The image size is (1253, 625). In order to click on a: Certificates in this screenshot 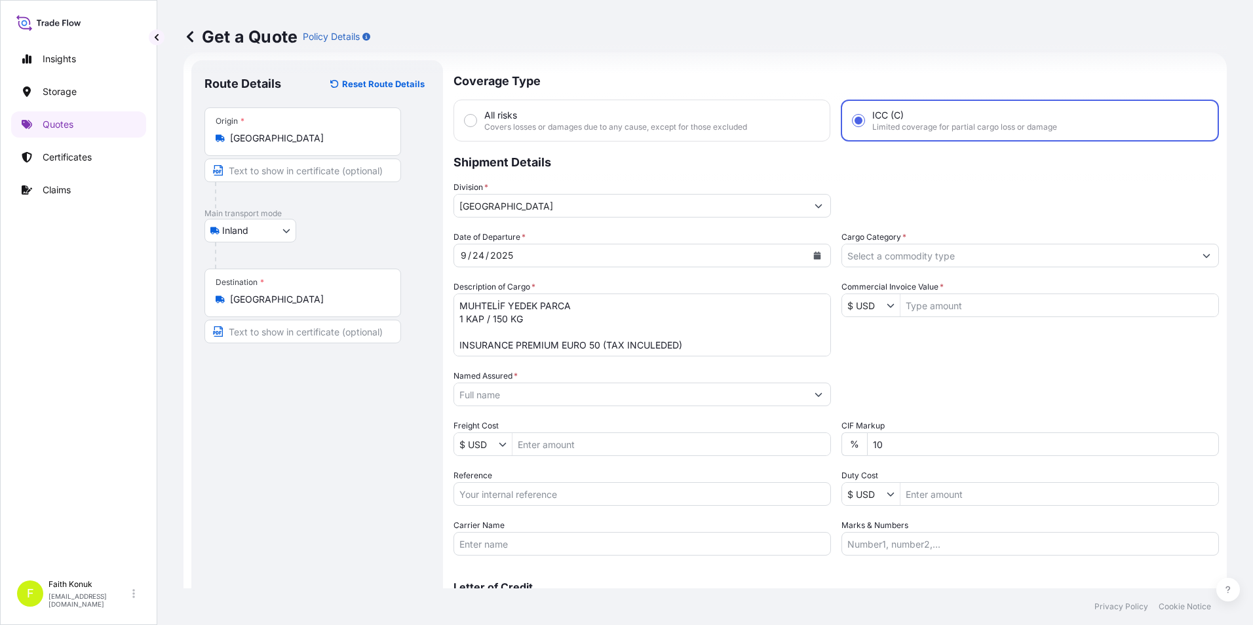, I will do `click(79, 157)`.